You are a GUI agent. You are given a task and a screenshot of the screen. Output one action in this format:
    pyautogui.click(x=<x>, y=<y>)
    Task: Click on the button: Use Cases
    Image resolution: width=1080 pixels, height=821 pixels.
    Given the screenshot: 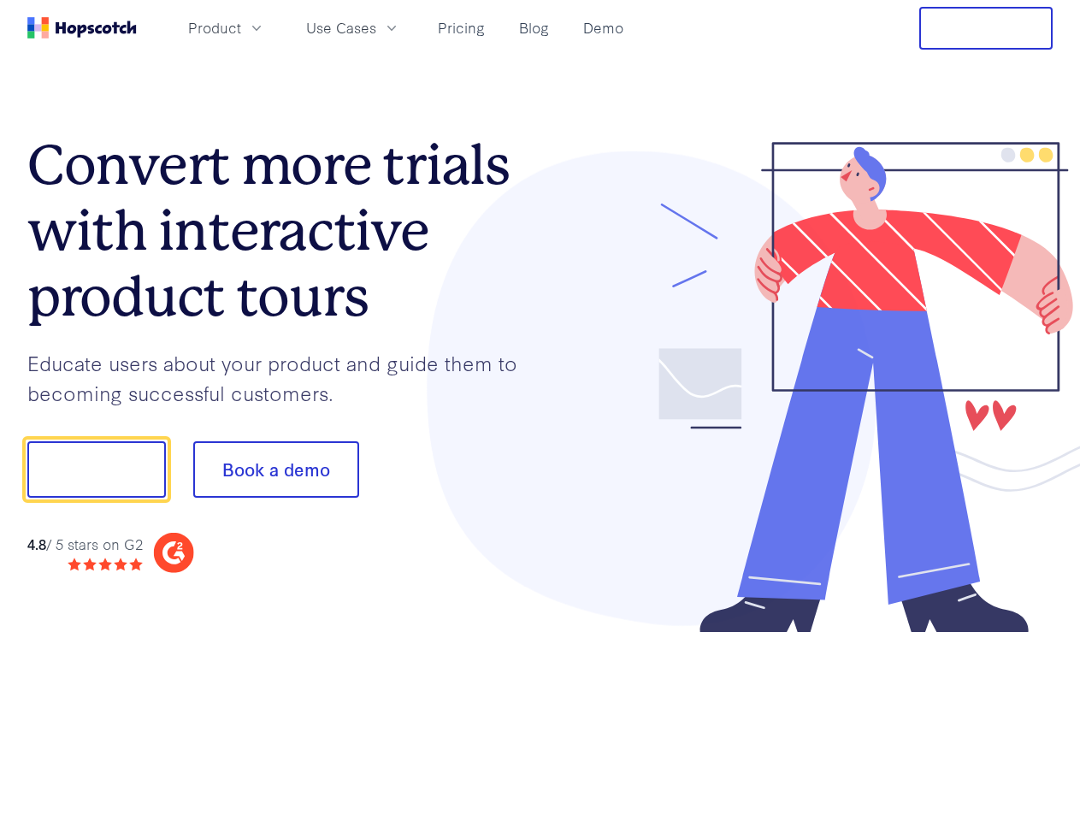 What is the action you would take?
    pyautogui.click(x=353, y=27)
    